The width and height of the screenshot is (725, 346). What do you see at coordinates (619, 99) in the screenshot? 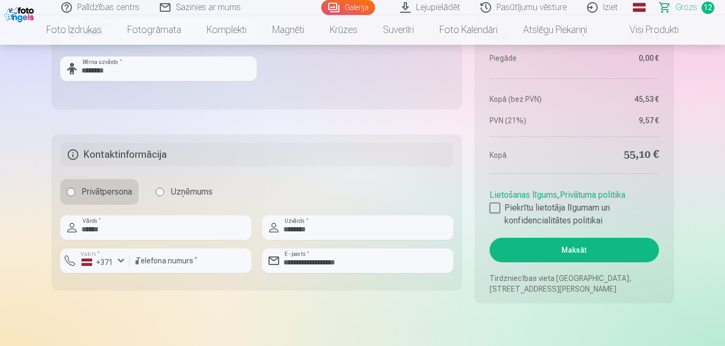
I see `dd: 45,53 €` at bounding box center [619, 99].